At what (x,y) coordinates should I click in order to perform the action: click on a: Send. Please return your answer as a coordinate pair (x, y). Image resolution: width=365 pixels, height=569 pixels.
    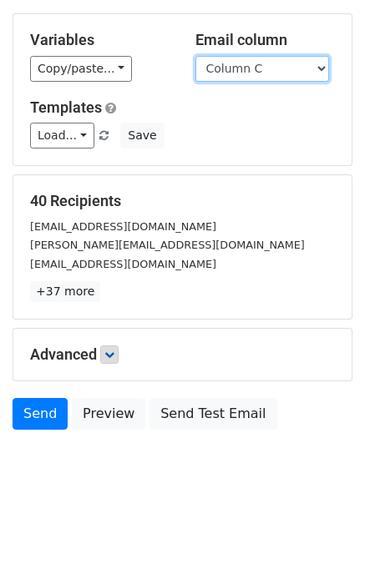
    Looking at the image, I should click on (40, 414).